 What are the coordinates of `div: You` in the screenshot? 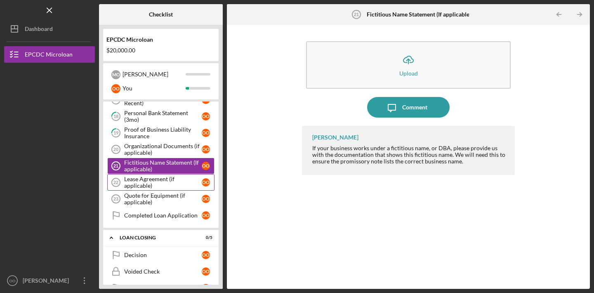 It's located at (154, 88).